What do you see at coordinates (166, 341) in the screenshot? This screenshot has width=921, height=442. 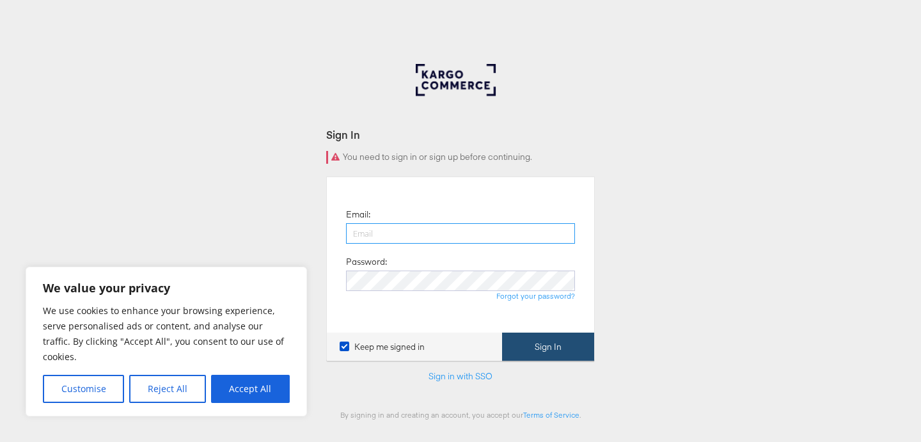 I see `div: We value your privacy` at bounding box center [166, 341].